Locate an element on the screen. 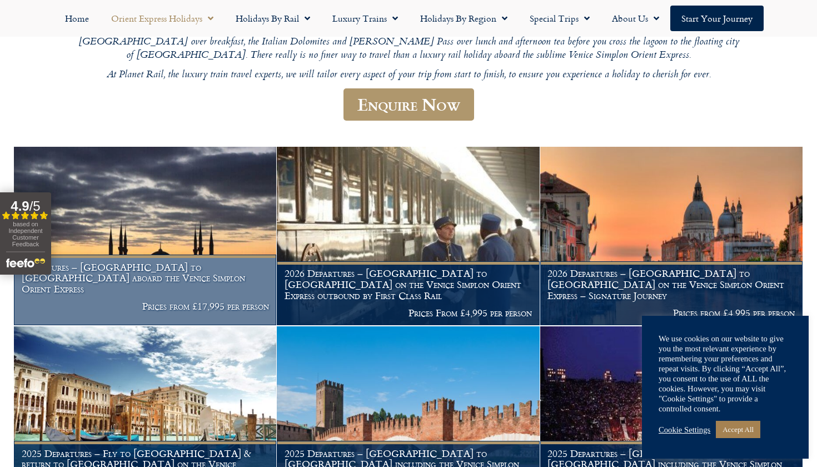  p: At Planet Rail, the luxury train travel experts, we will tailor every aspect of your trip from st... is located at coordinates (408, 75).